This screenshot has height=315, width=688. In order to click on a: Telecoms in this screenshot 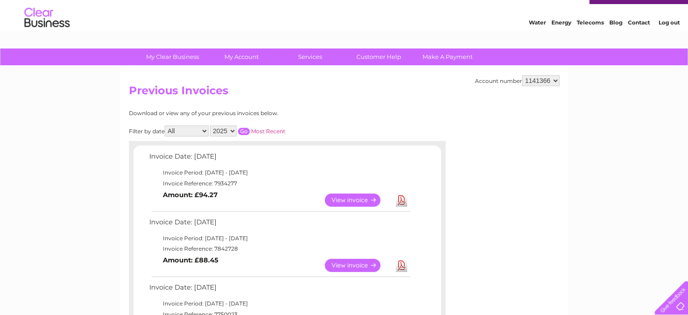, I will do `click(591, 42)`.